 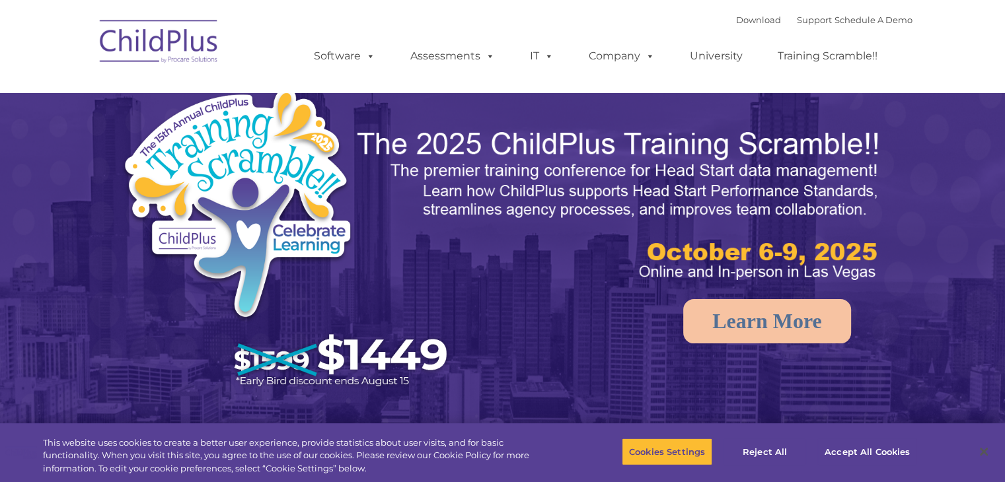 What do you see at coordinates (758, 20) in the screenshot?
I see `a: Download` at bounding box center [758, 20].